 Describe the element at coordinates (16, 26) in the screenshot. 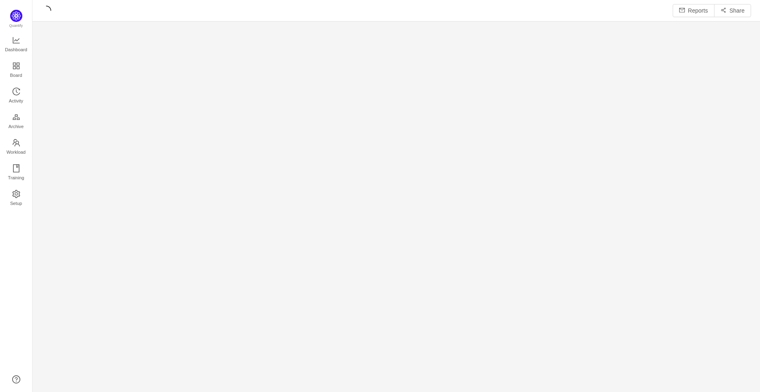

I see `span: Quantify` at that location.